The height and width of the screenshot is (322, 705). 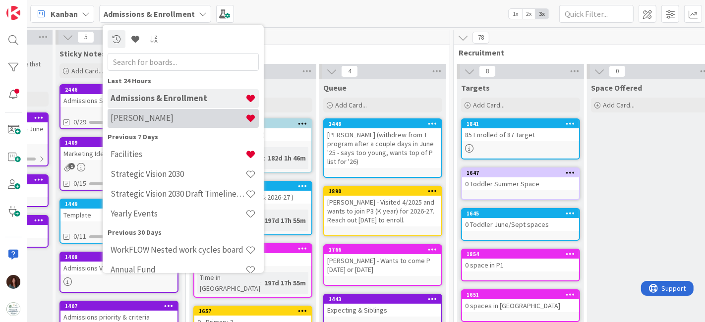 What do you see at coordinates (350, 71) in the screenshot?
I see `span: 4` at bounding box center [350, 71].